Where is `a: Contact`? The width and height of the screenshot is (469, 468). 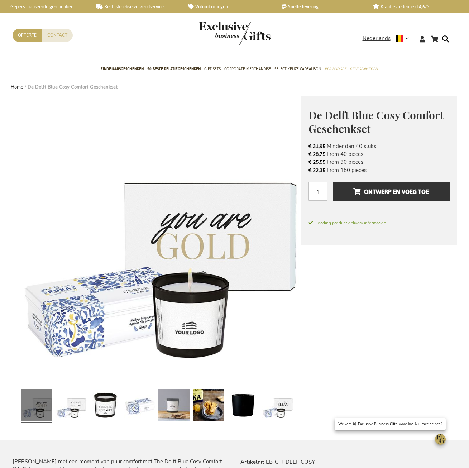
a: Contact is located at coordinates (57, 35).